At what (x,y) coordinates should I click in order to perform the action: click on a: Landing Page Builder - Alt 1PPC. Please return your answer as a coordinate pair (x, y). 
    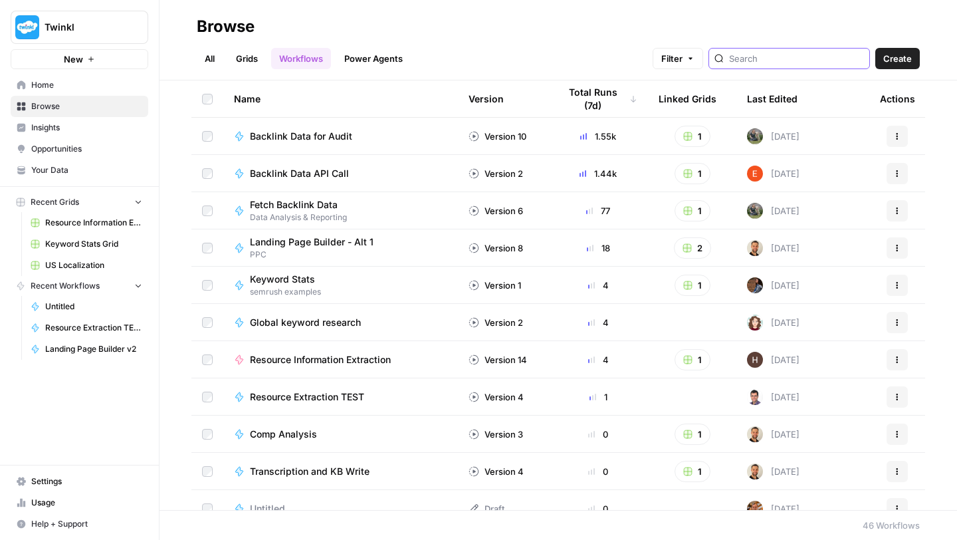
    Looking at the image, I should click on (340, 248).